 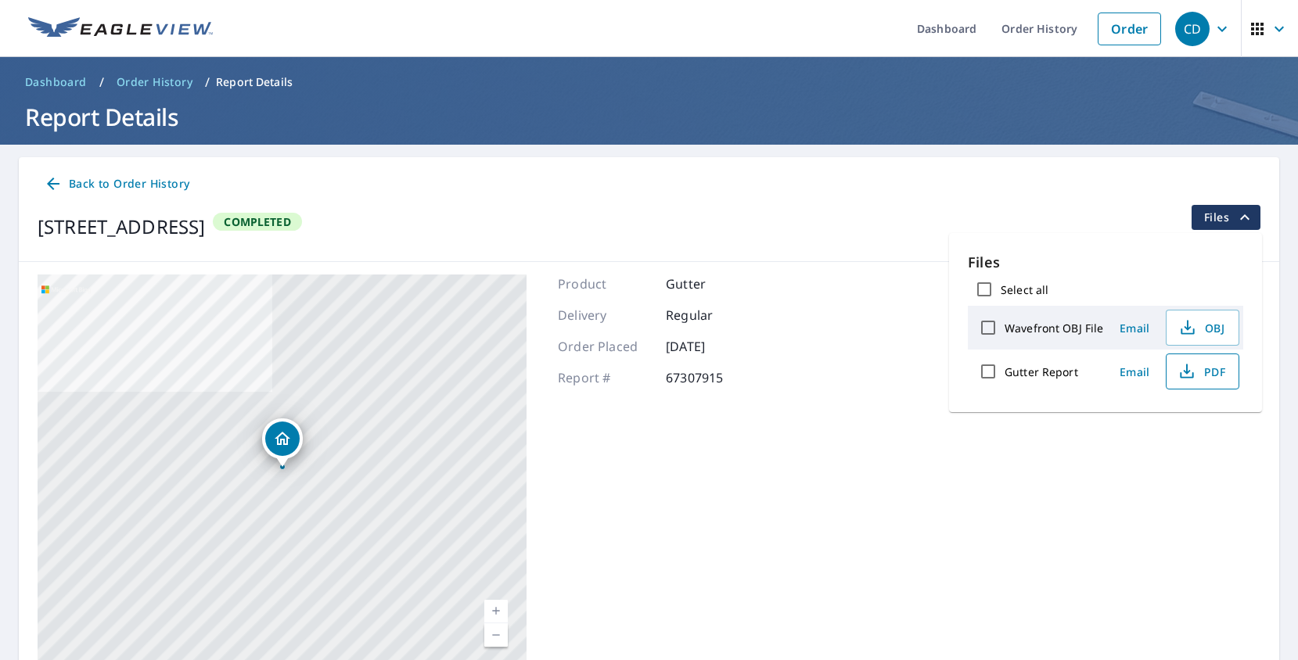 What do you see at coordinates (605, 378) in the screenshot?
I see `p: Report #` at bounding box center [605, 378].